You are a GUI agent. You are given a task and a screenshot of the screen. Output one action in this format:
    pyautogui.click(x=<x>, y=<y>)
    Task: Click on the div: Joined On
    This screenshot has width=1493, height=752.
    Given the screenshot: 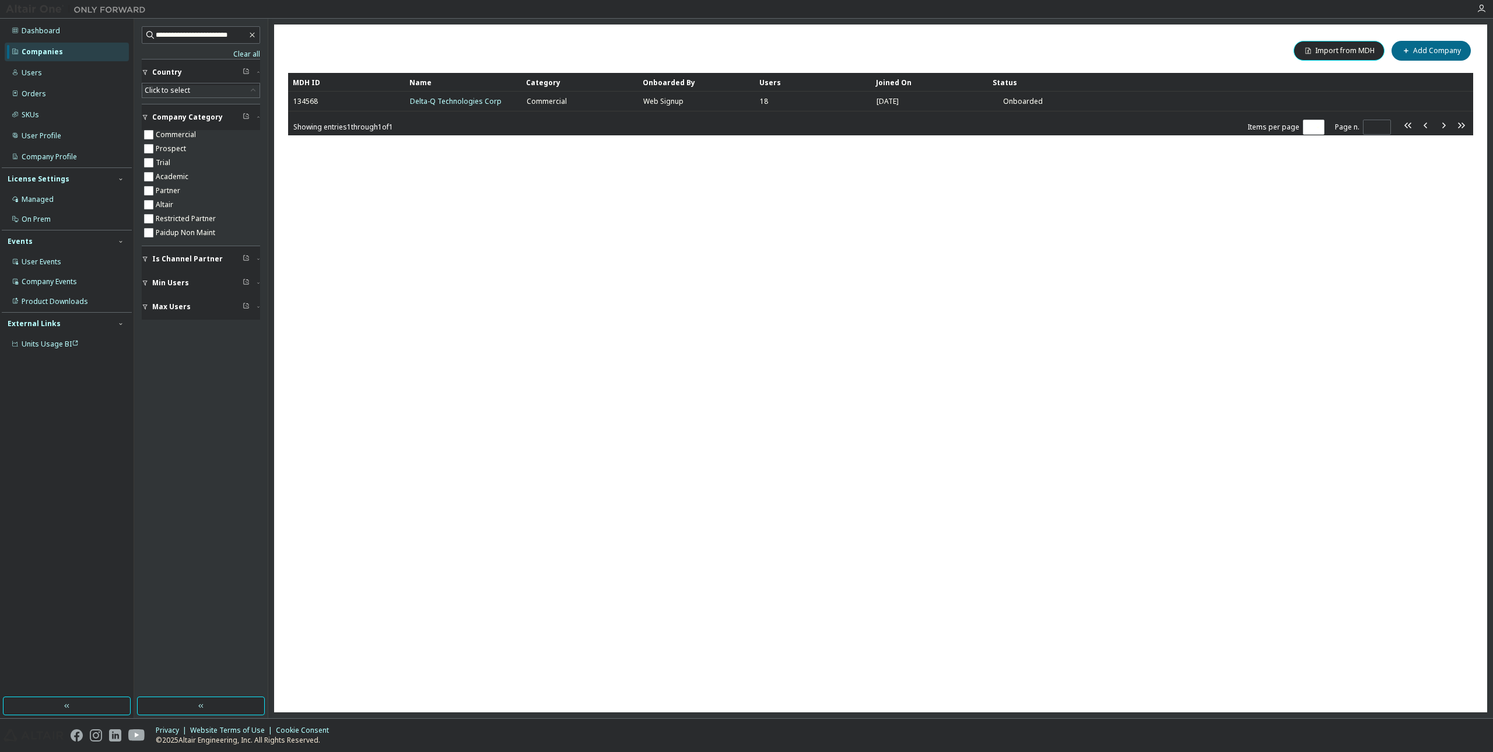 What is the action you would take?
    pyautogui.click(x=930, y=82)
    